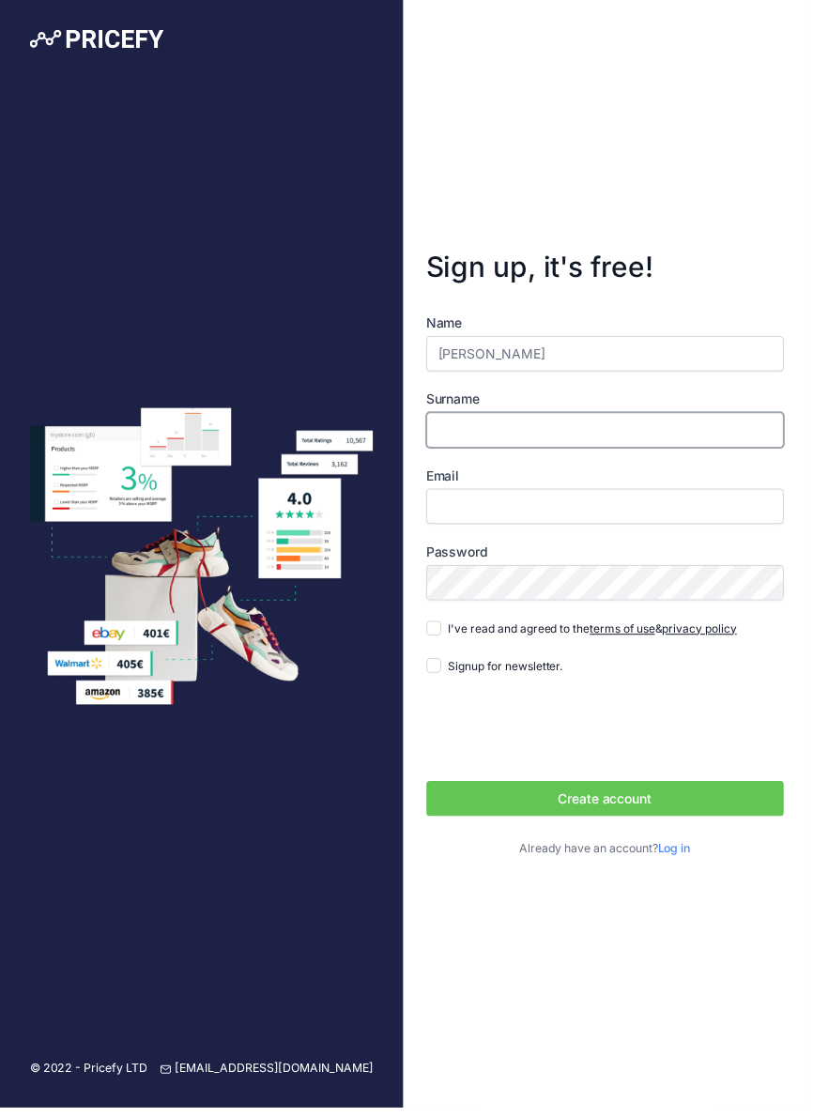 This screenshot has width=813, height=1117. What do you see at coordinates (610, 403) in the screenshot?
I see `label: Surname` at bounding box center [610, 403].